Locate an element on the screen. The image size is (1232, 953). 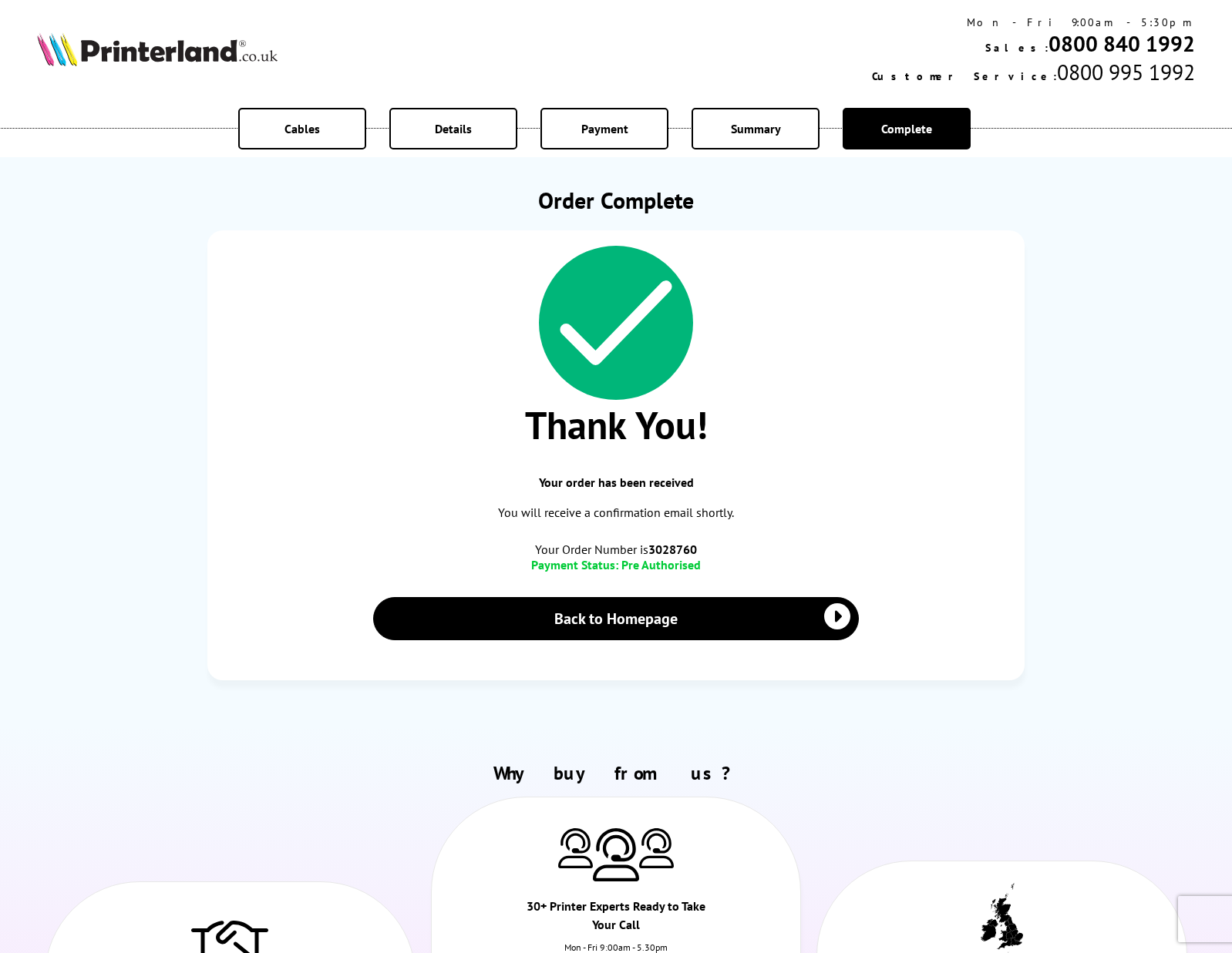
h1: Order Complete is located at coordinates (616, 200).